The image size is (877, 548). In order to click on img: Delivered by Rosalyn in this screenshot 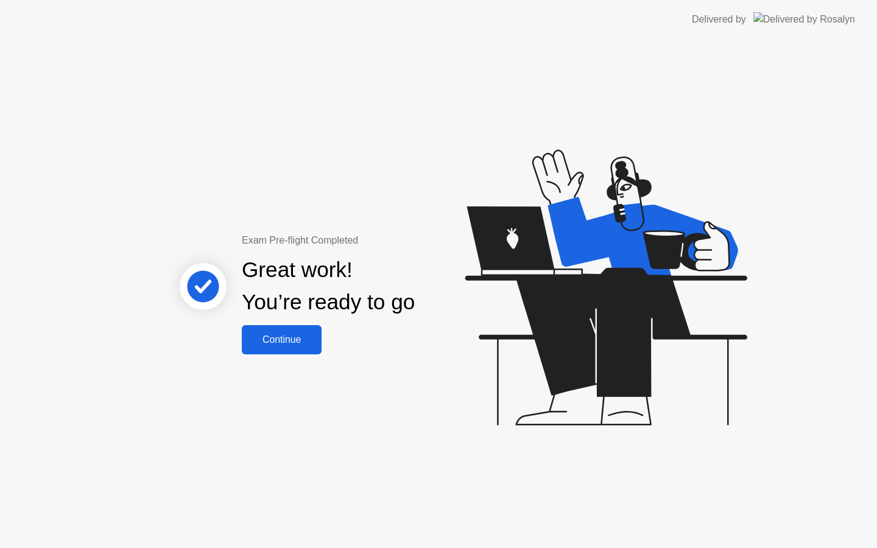, I will do `click(803, 19)`.